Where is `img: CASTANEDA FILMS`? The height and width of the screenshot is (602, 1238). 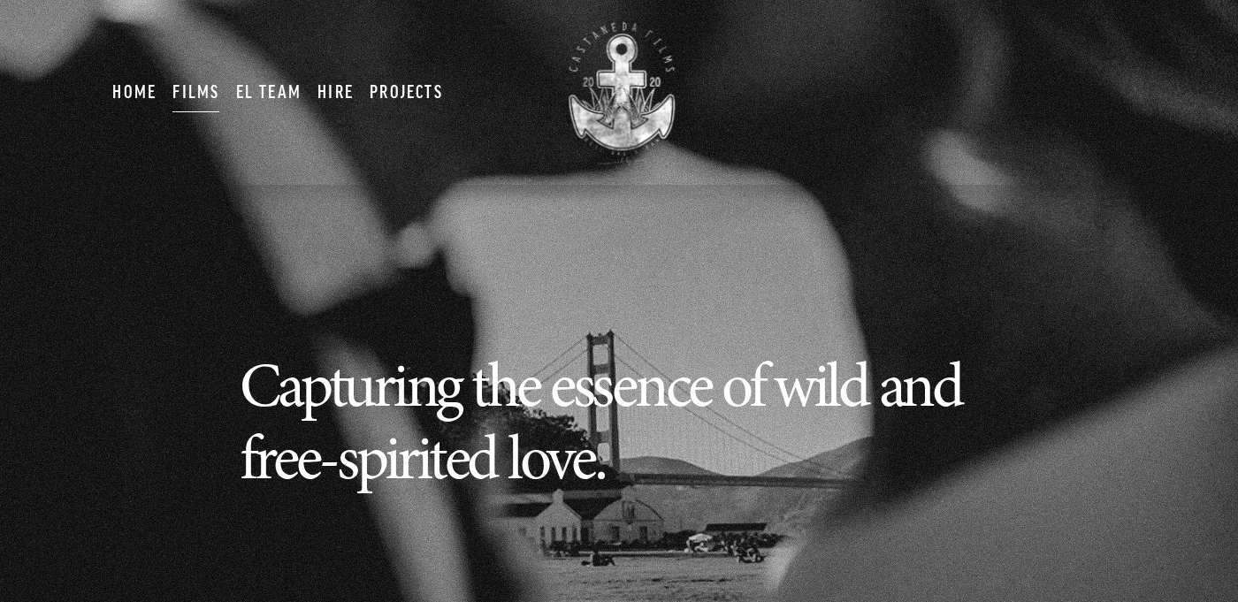 img: CASTANEDA FILMS is located at coordinates (619, 92).